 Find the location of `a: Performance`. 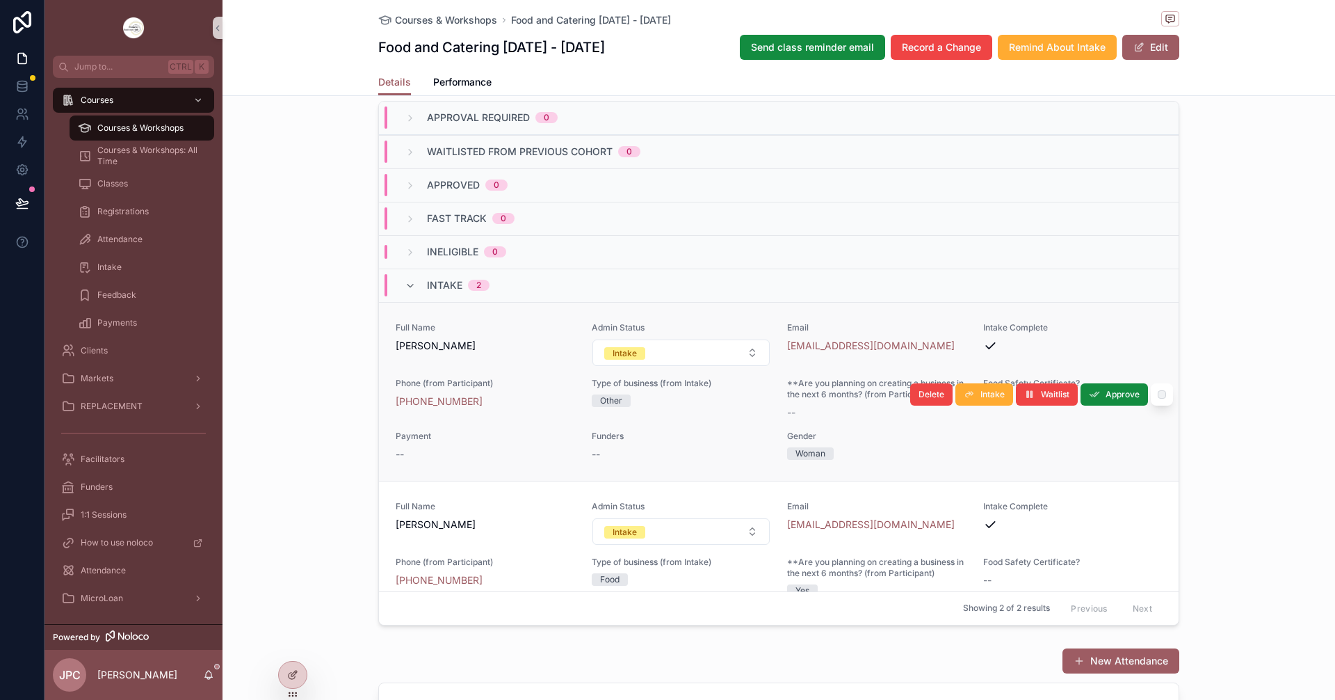

a: Performance is located at coordinates (462, 83).